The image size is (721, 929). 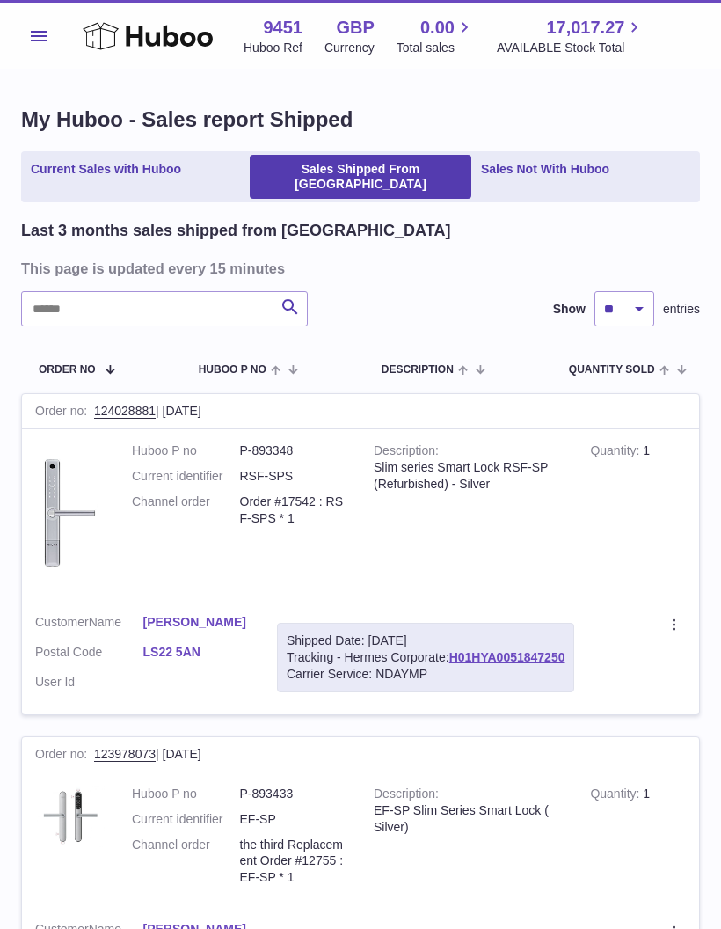 What do you see at coordinates (469, 819) in the screenshot?
I see `div: EF-SP Slim Series Smart Lock ( Silver)` at bounding box center [469, 819].